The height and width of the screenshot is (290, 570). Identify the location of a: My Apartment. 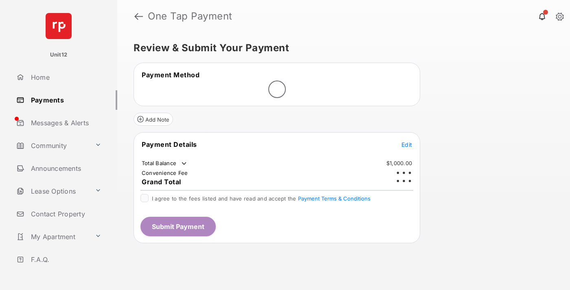
(52, 237).